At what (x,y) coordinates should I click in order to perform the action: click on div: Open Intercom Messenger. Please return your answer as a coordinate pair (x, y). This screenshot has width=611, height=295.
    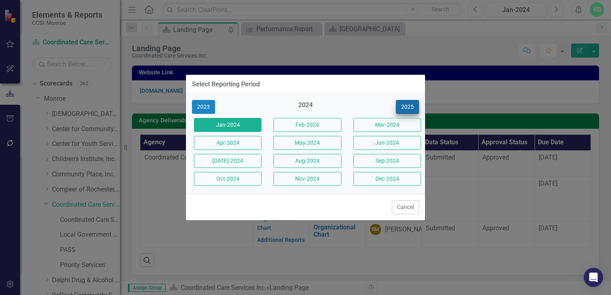
    Looking at the image, I should click on (593, 277).